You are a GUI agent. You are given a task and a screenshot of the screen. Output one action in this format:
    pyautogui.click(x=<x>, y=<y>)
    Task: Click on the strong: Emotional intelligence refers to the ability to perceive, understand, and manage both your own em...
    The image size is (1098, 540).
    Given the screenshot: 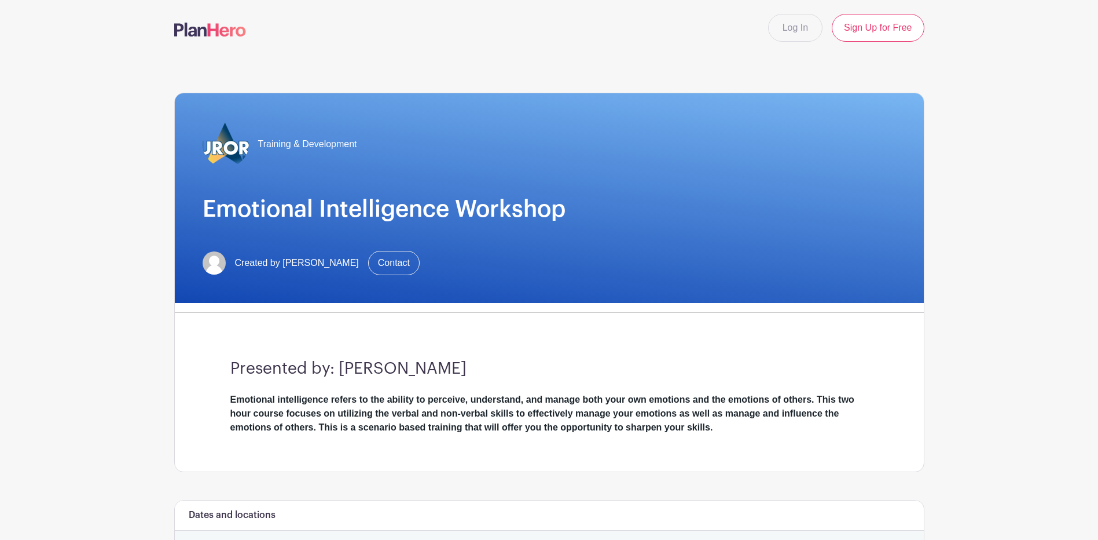 What is the action you would take?
    pyautogui.click(x=543, y=413)
    